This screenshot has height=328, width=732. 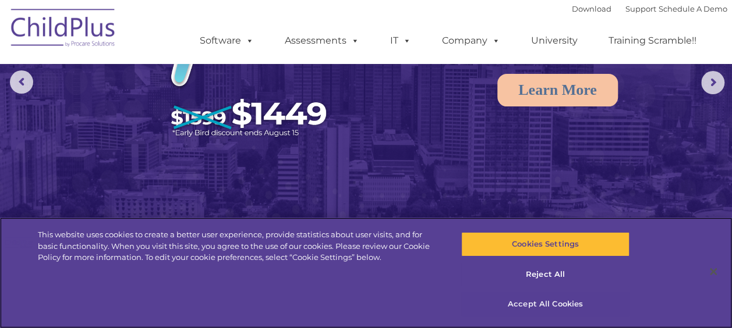 I want to click on a: IT, so click(x=401, y=41).